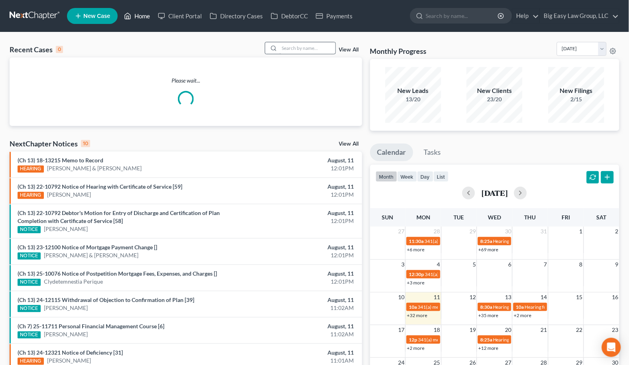  What do you see at coordinates (473, 231) in the screenshot?
I see `span: 29` at bounding box center [473, 231].